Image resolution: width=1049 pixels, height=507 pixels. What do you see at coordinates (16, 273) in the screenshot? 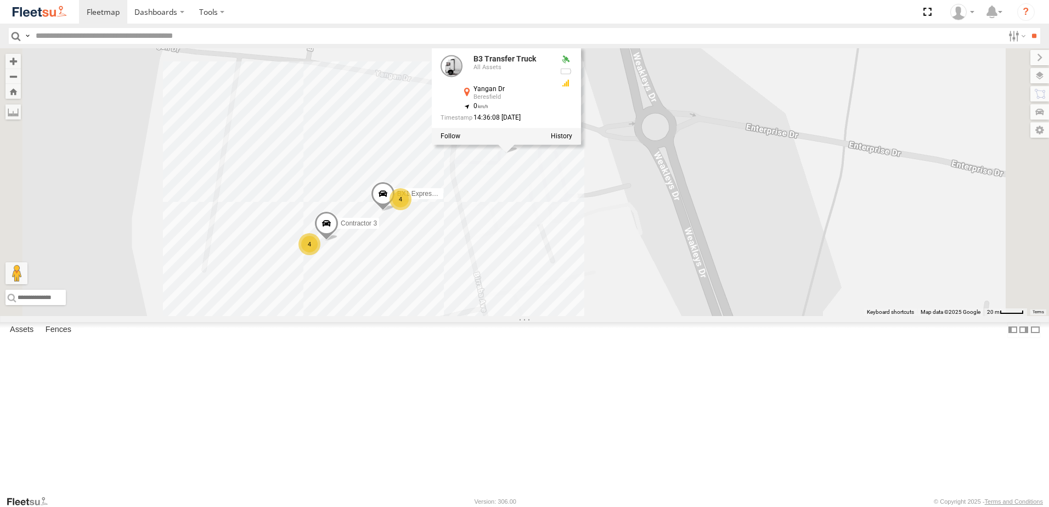
I see `button: Drag Pegman onto the map to open Street View` at bounding box center [16, 273].